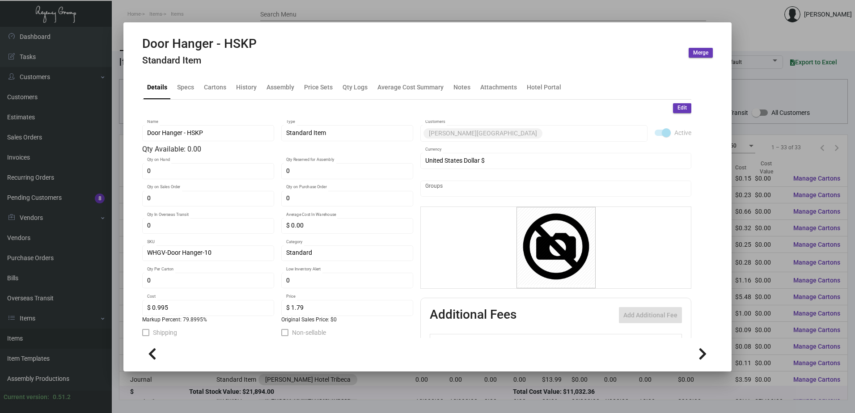 This screenshot has width=855, height=413. I want to click on div: History, so click(246, 87).